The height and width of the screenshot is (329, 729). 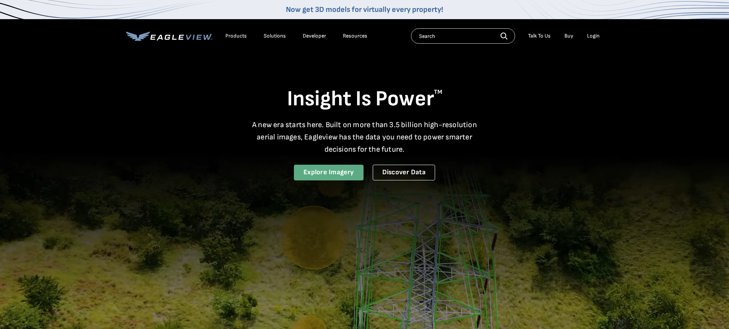 I want to click on a: Discover Data, so click(x=404, y=172).